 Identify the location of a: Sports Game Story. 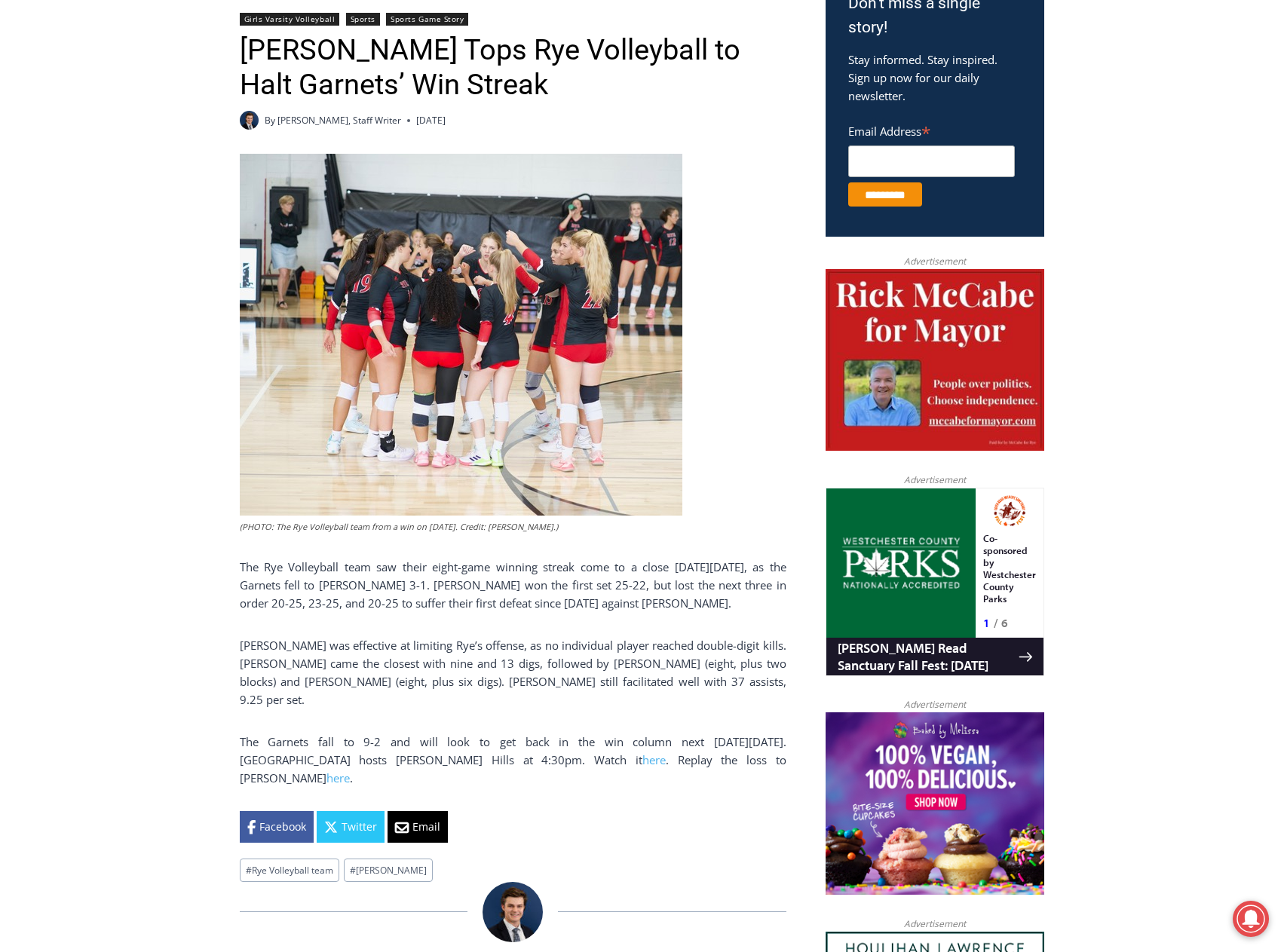
(427, 19).